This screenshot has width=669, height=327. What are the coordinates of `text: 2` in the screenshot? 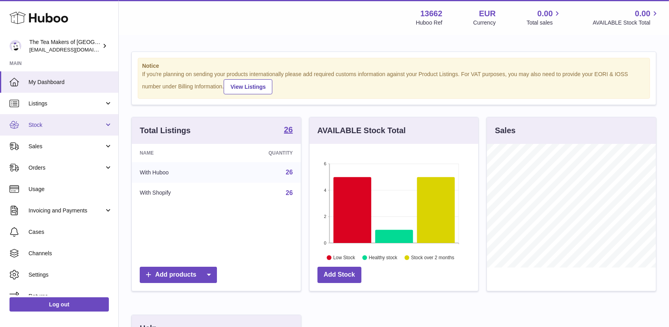 It's located at (325, 216).